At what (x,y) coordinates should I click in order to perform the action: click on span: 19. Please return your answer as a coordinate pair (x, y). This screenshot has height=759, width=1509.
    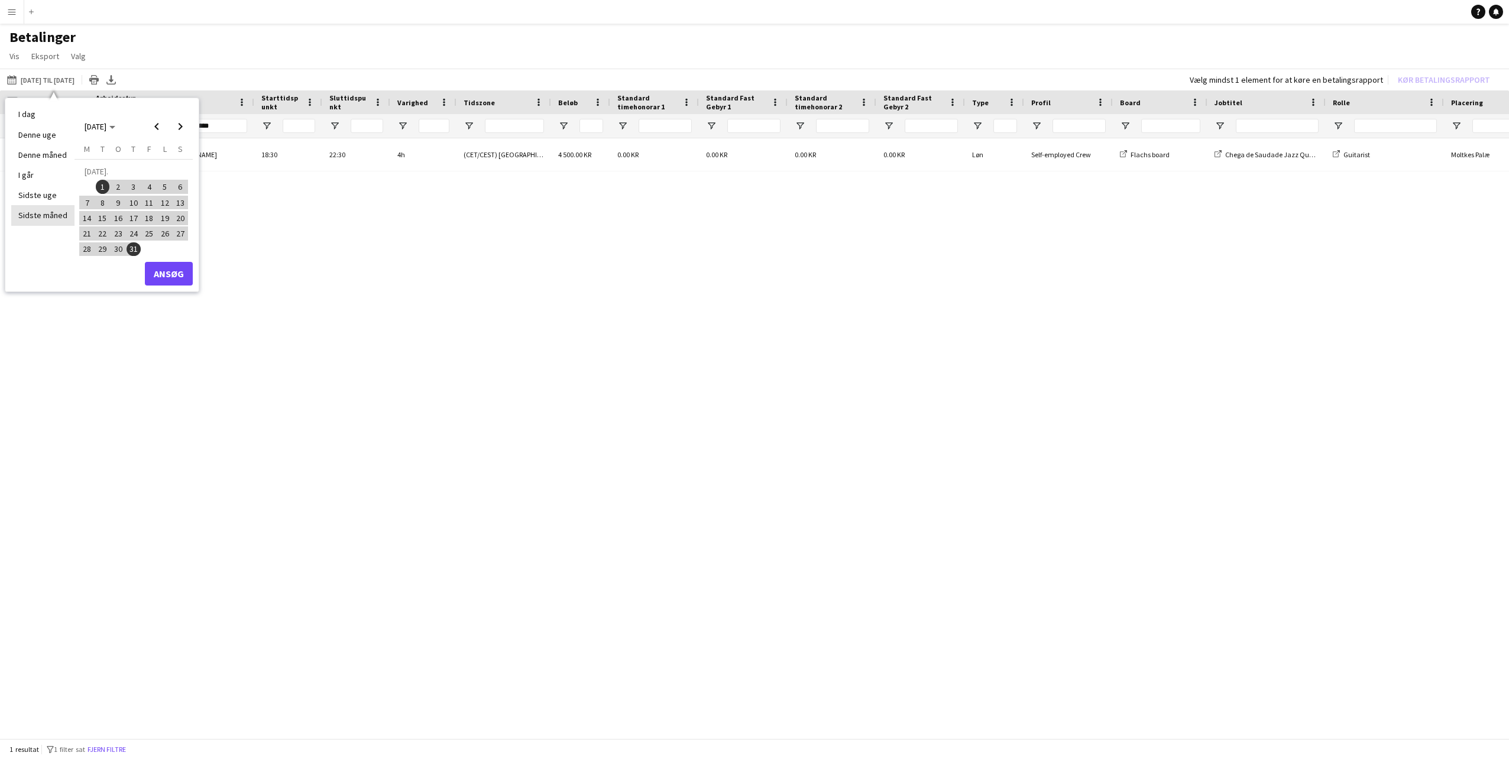
    Looking at the image, I should click on (165, 218).